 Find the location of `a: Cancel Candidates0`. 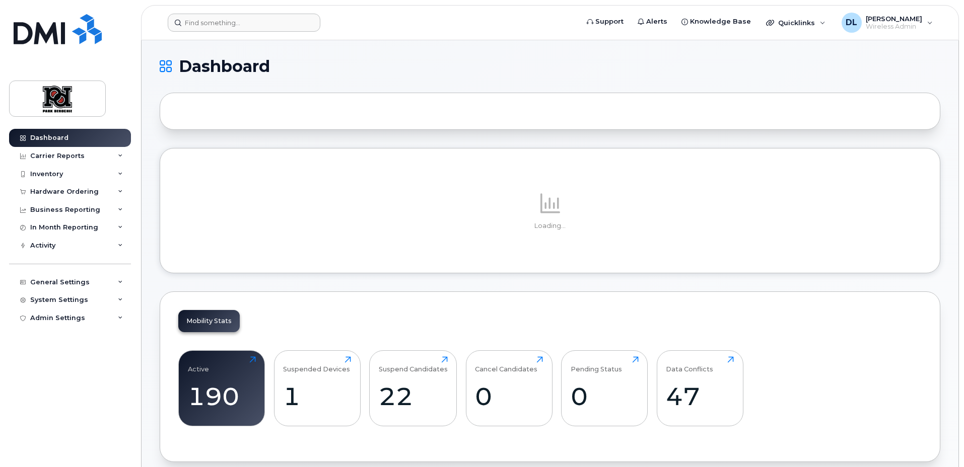

a: Cancel Candidates0 is located at coordinates (509, 389).